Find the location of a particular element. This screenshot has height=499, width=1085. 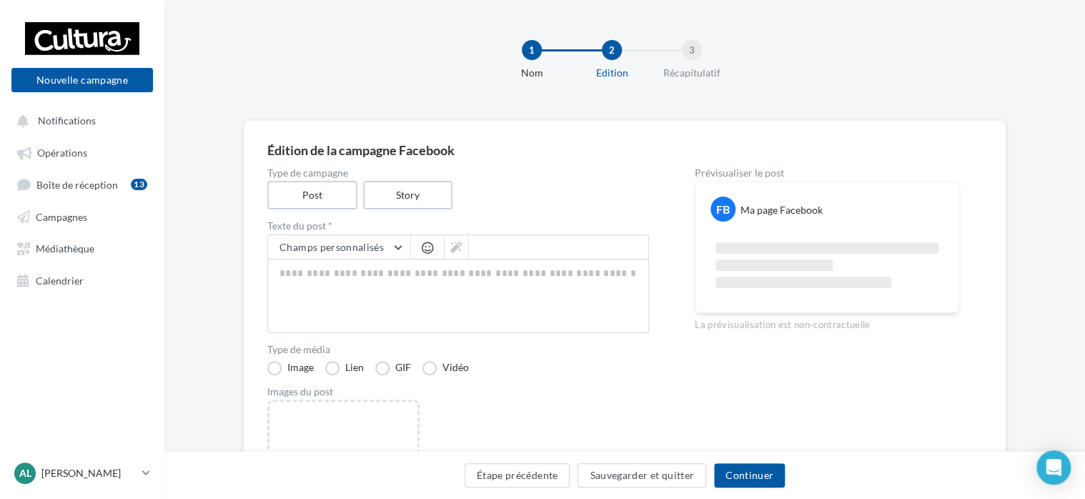

div: 13 is located at coordinates (139, 184).